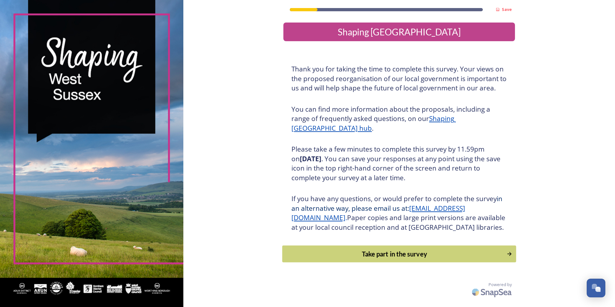 Image resolution: width=615 pixels, height=307 pixels. I want to click on strong: Save, so click(507, 9).